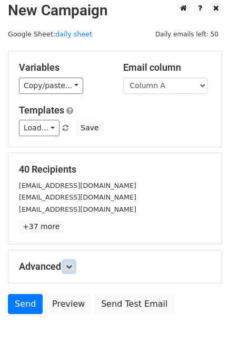  Describe the element at coordinates (187, 34) in the screenshot. I see `a: Daily emails left: 50` at that location.